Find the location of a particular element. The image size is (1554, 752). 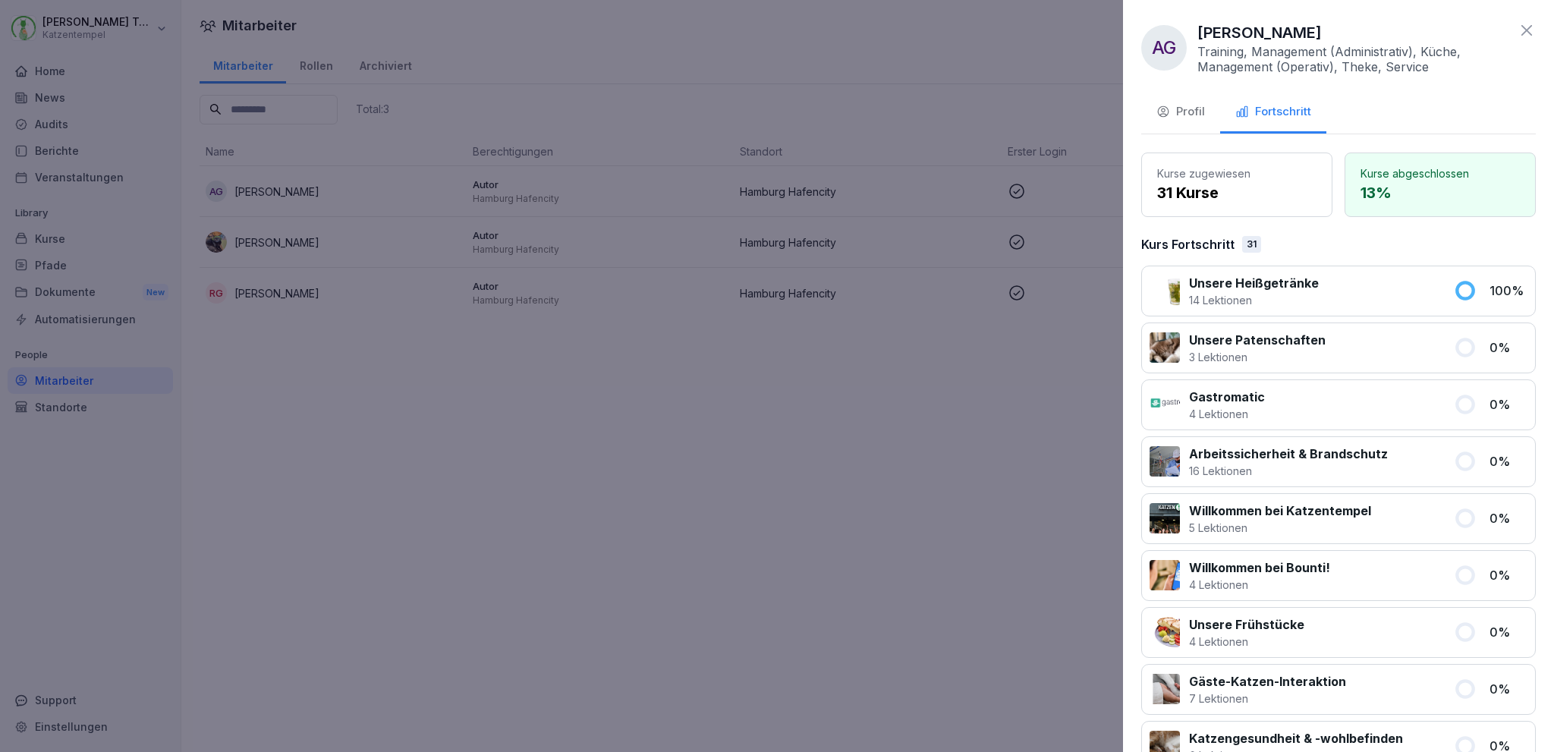

p: Kurs Fortschritt is located at coordinates (1188, 244).